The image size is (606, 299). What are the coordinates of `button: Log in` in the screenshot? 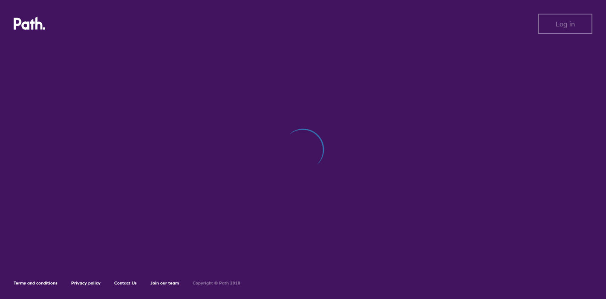 It's located at (565, 24).